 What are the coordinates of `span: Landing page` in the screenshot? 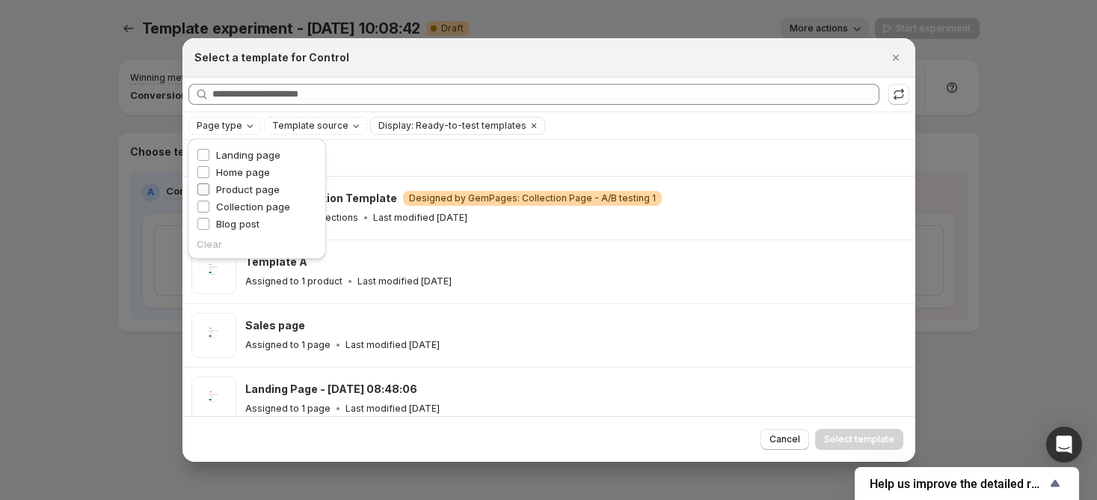 It's located at (248, 155).